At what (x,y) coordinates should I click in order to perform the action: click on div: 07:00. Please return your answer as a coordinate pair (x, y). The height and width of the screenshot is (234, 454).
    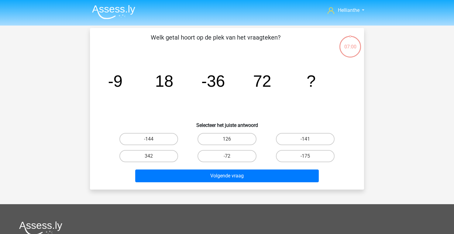
    Looking at the image, I should click on (350, 43).